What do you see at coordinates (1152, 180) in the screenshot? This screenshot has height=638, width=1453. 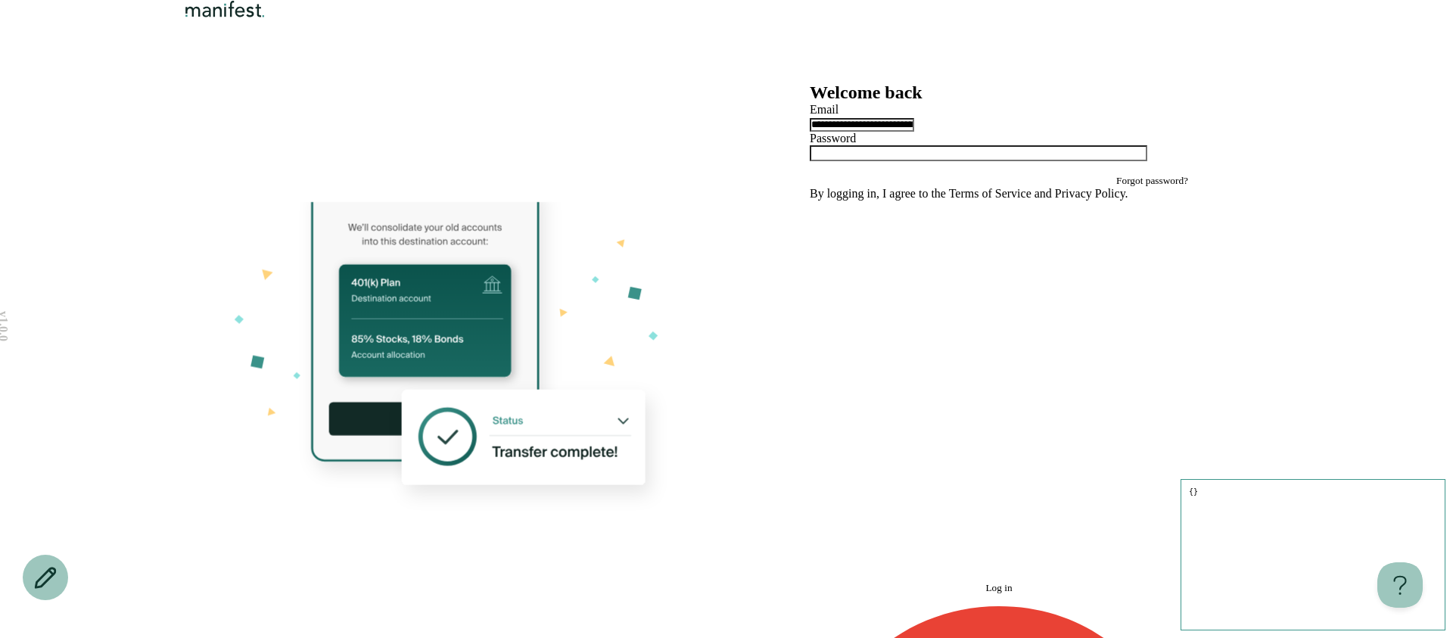 I see `span: Forgot password?` at bounding box center [1152, 180].